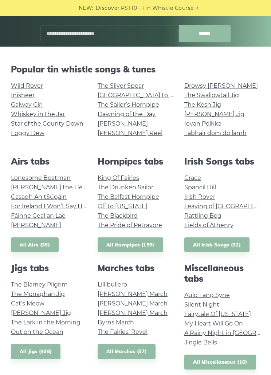  I want to click on a: Dawning of the Day, so click(126, 114).